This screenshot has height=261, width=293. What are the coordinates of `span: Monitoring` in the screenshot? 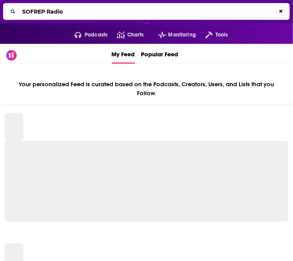 It's located at (182, 35).